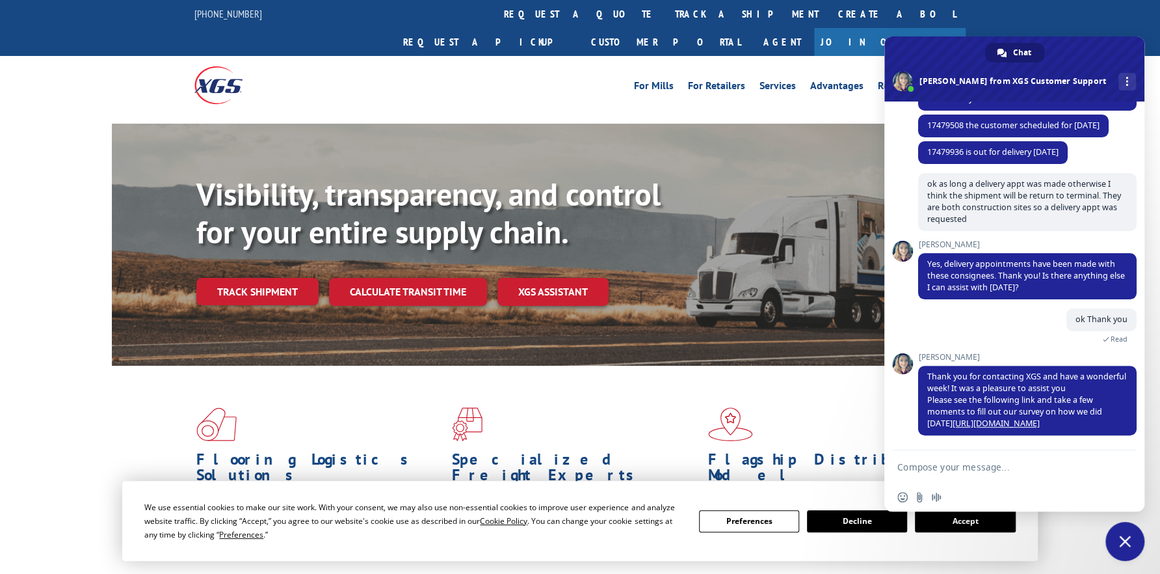 This screenshot has height=574, width=1160. Describe the element at coordinates (1125, 541) in the screenshot. I see `div: Close chat` at that location.